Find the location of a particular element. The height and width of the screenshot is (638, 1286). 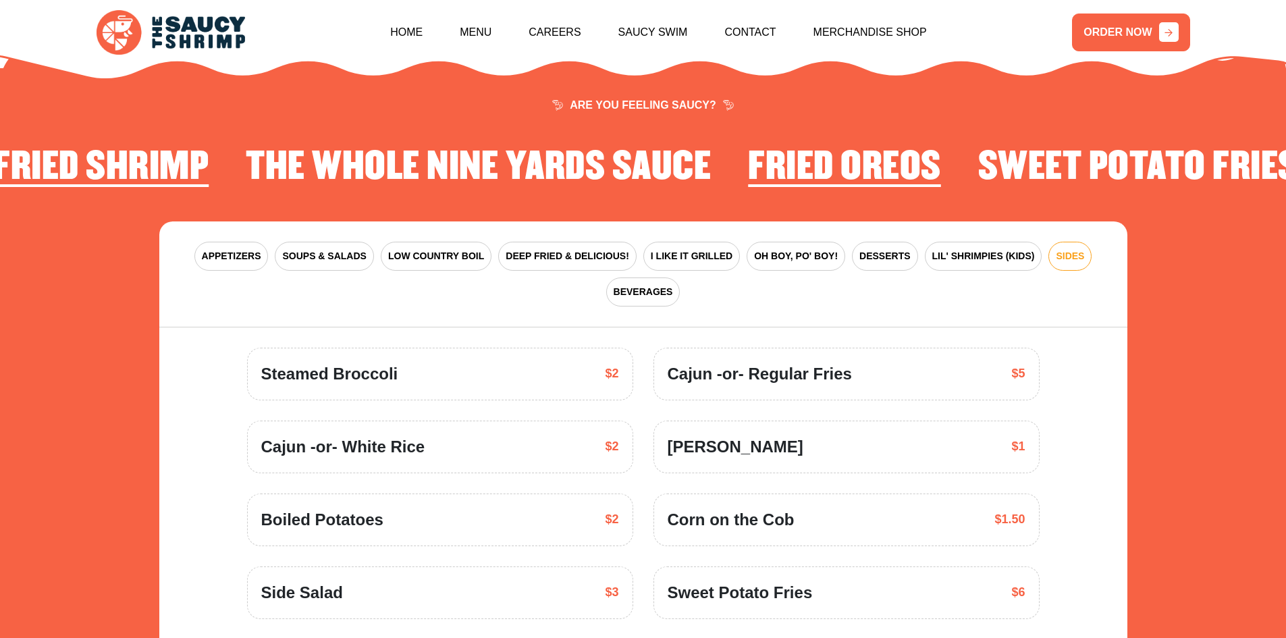

span: Cajun -or- Regular Fries is located at coordinates (759, 374).